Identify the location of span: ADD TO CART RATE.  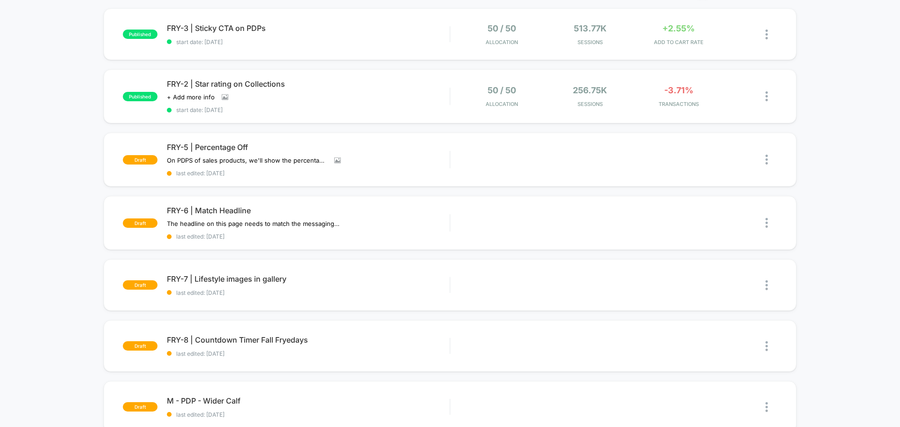
(678, 42).